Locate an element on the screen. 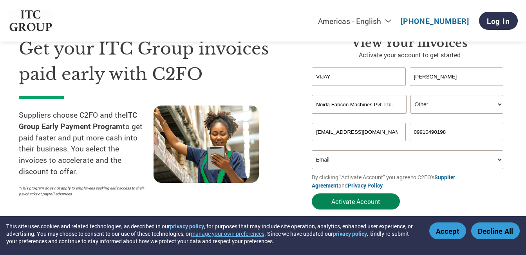 Image resolution: width=526 pixels, height=255 pixels. h3: View Your Invoices is located at coordinates (409, 43).